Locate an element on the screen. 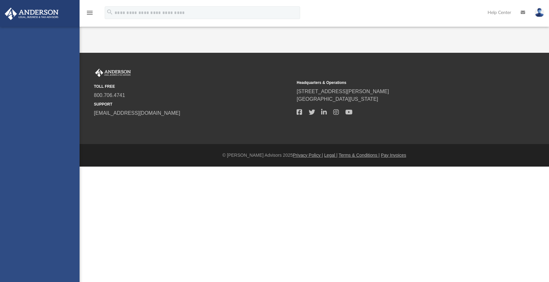 The height and width of the screenshot is (282, 549). small: Headquarters & Operations is located at coordinates (395, 83).